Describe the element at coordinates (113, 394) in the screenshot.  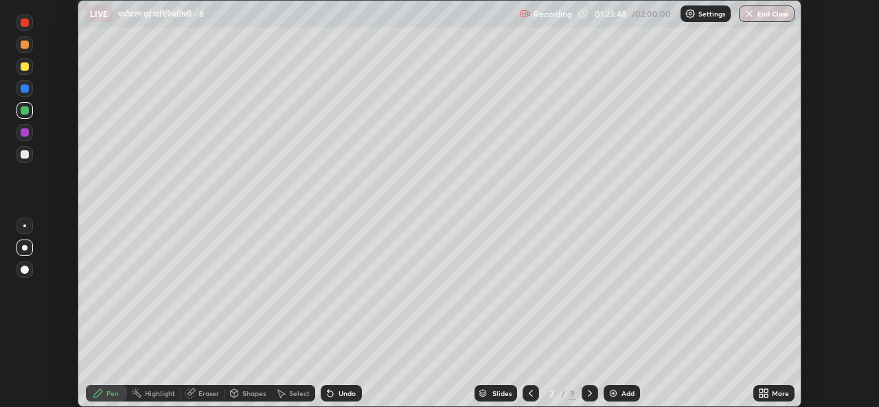
I see `div: Pen` at that location.